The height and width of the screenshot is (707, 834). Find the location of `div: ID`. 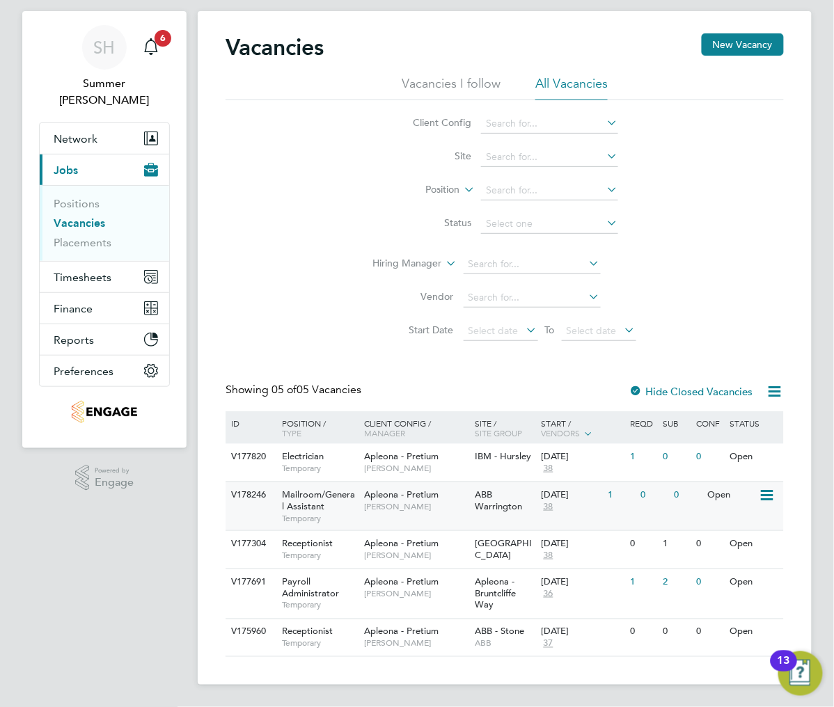

div: ID is located at coordinates (250, 423).